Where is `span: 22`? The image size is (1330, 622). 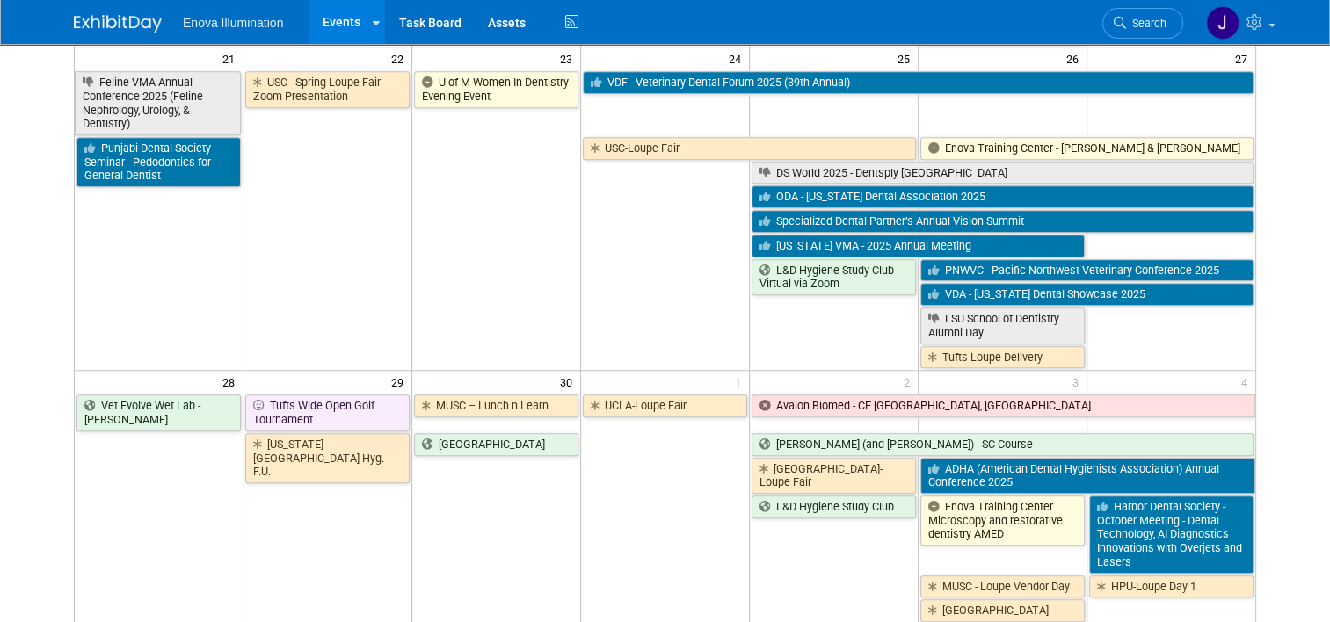 span: 22 is located at coordinates (400, 58).